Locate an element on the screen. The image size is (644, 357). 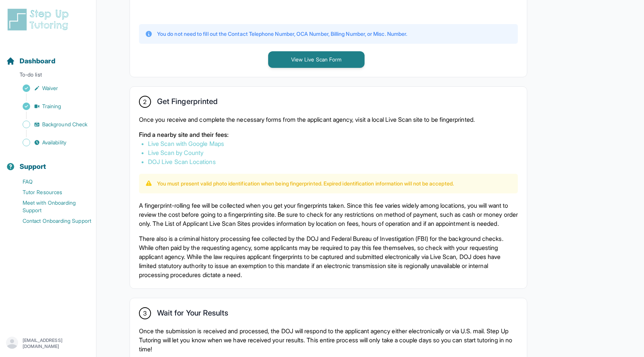
a: Dashboard is located at coordinates (31, 61).